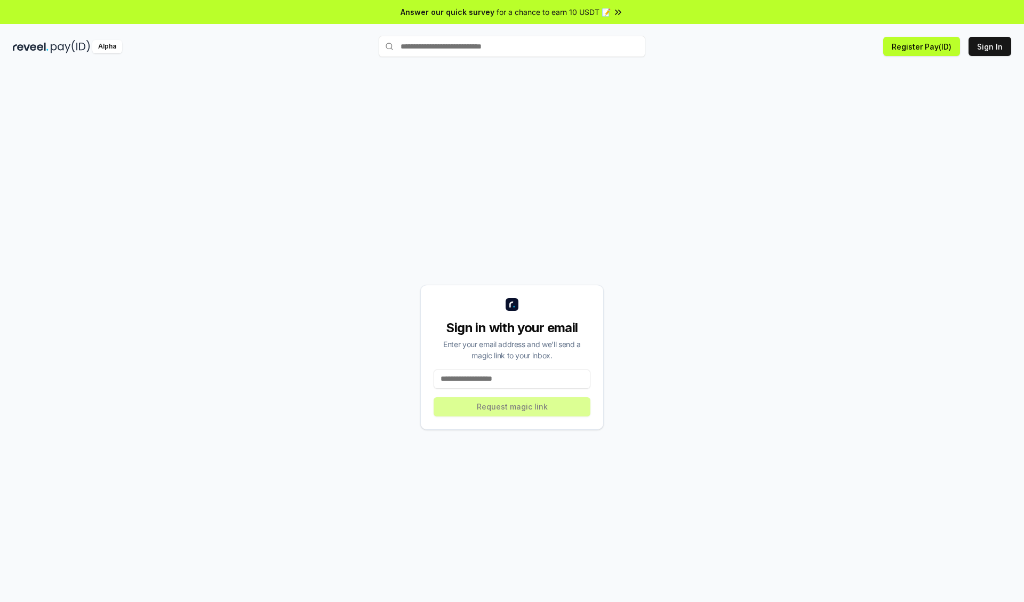 This screenshot has width=1024, height=602. Describe the element at coordinates (512, 350) in the screenshot. I see `div: Enter your email address and we’ll send a magic link to your inbox.` at that location.